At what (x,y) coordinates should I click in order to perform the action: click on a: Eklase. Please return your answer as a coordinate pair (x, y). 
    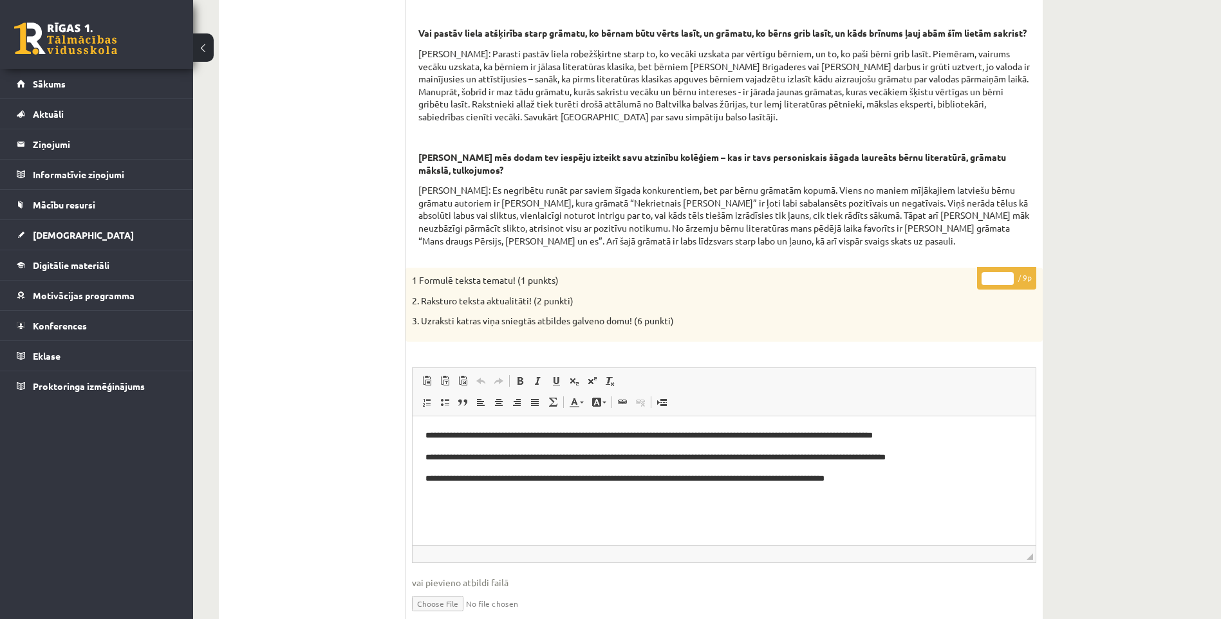
    Looking at the image, I should click on (97, 356).